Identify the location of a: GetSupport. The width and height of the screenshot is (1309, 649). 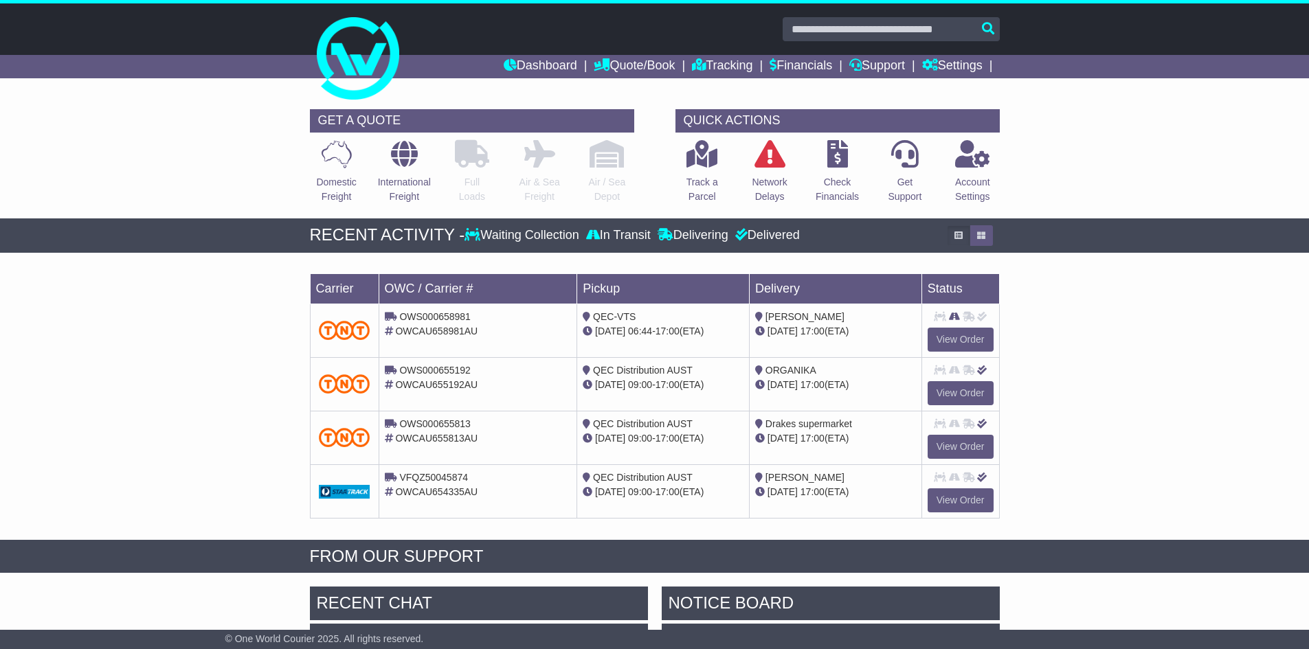
(904, 175).